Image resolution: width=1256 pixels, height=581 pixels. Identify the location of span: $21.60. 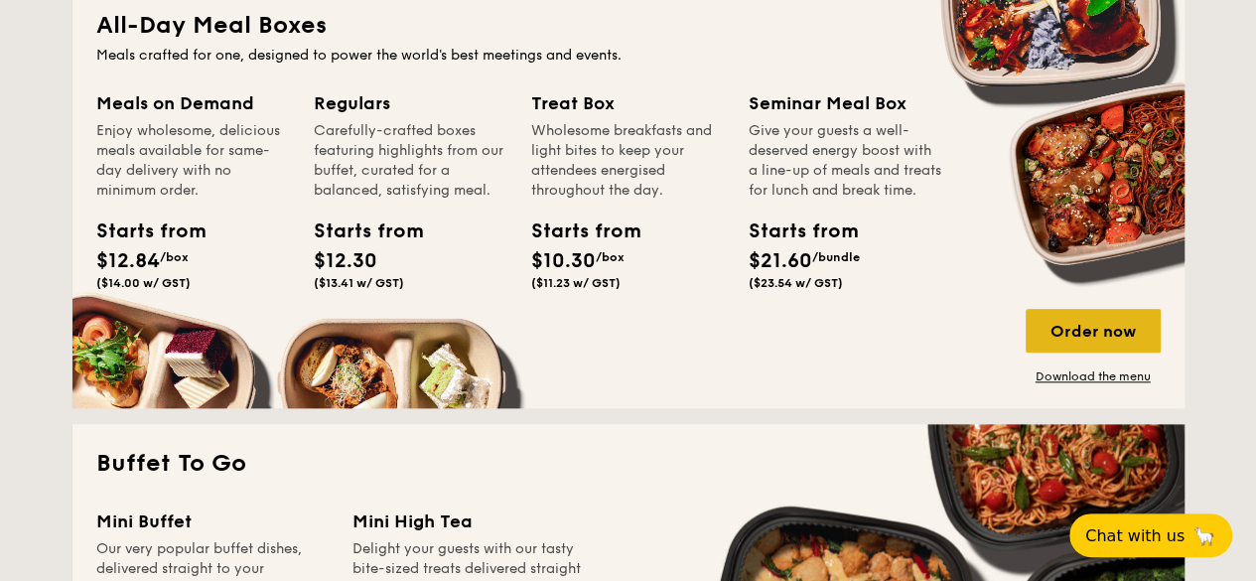
(781, 261).